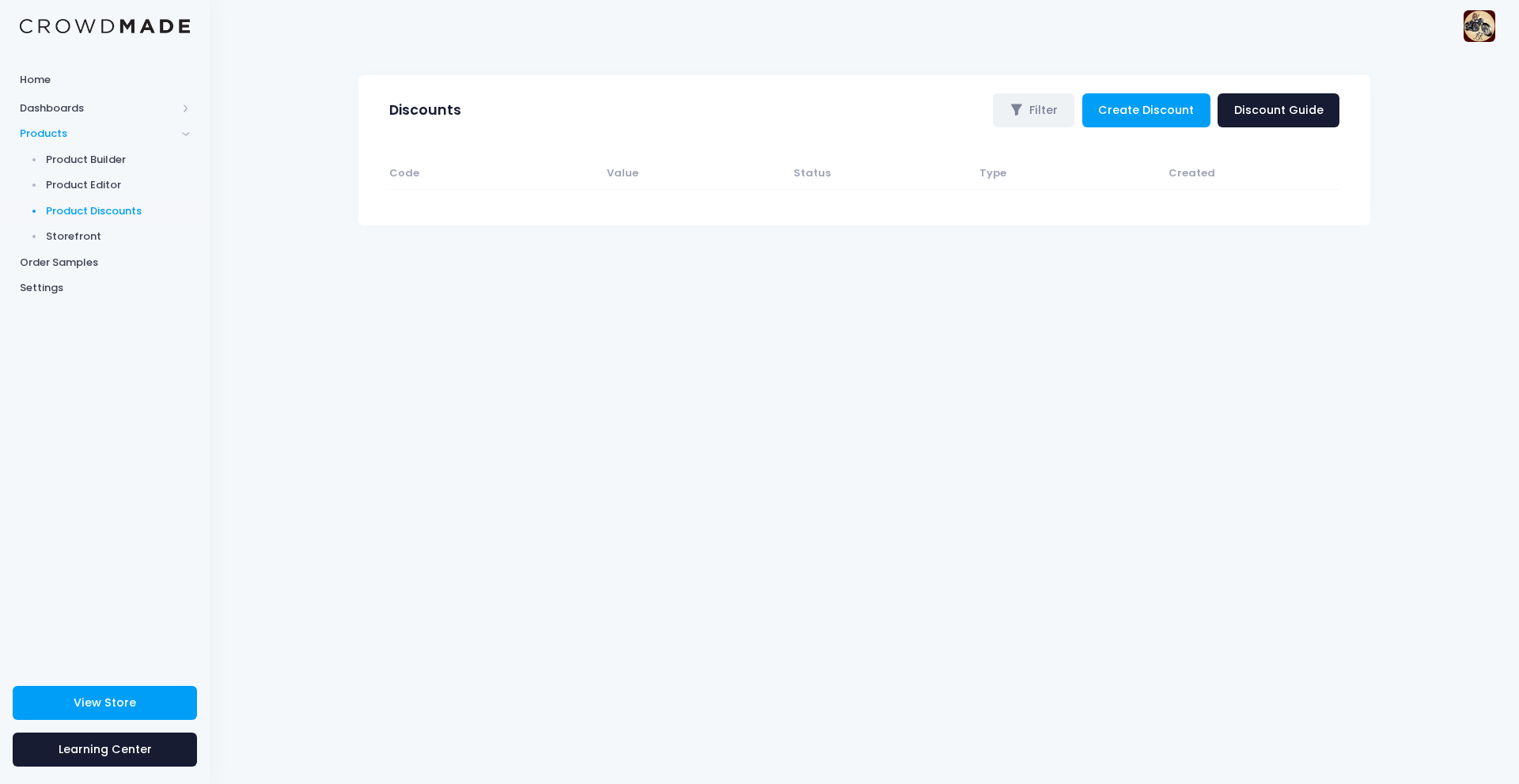  I want to click on span: Home, so click(105, 80).